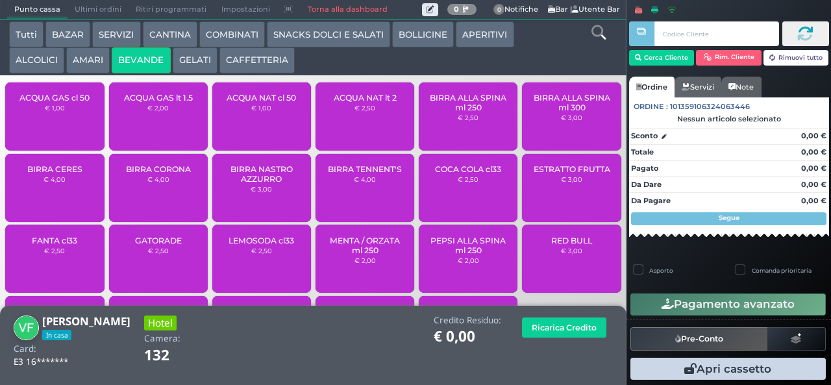 This screenshot has width=831, height=385. I want to click on button: GELATI, so click(195, 60).